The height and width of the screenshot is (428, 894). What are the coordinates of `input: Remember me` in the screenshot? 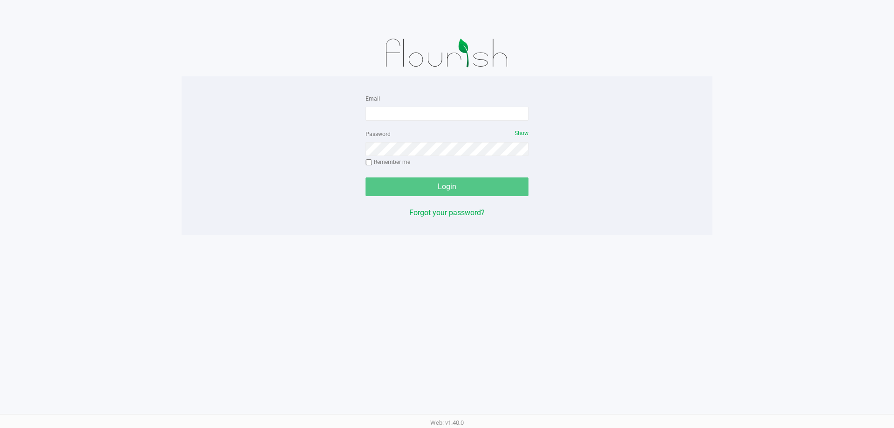 It's located at (369, 163).